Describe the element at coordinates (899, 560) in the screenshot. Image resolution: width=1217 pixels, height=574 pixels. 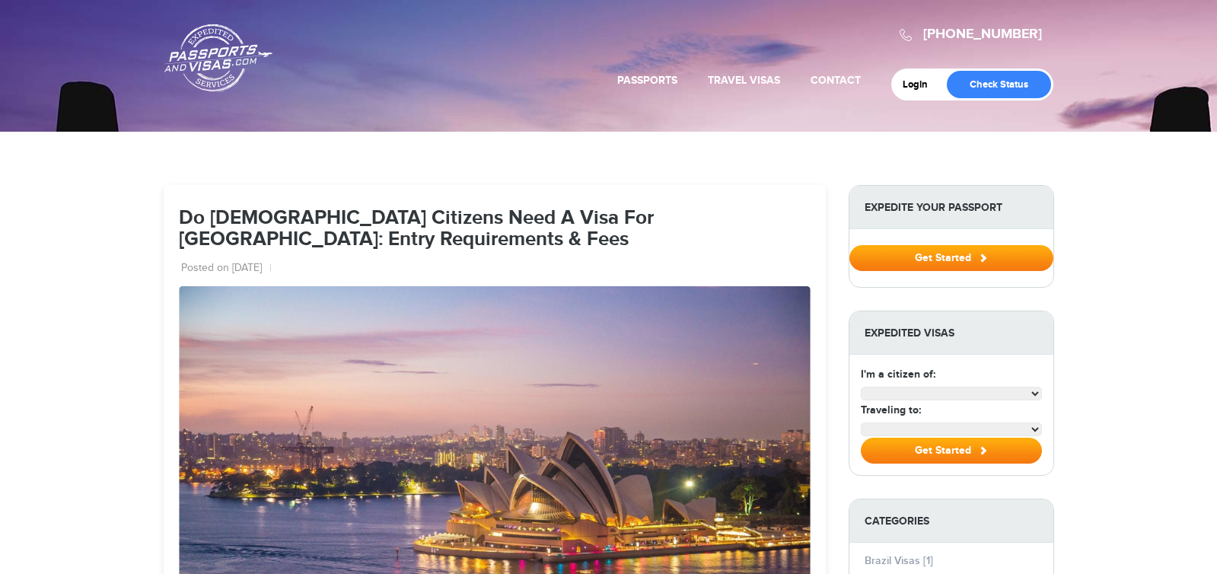
I see `a: Brazil Visas [1]` at that location.